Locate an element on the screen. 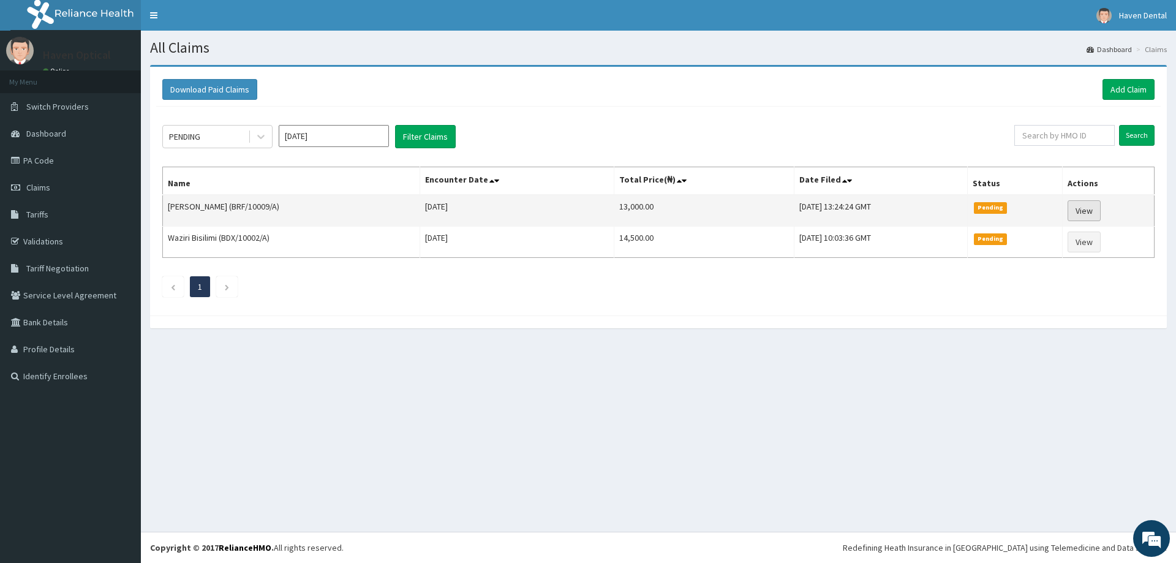 The width and height of the screenshot is (1176, 563). td: 13,000.00 is located at coordinates (704, 211).